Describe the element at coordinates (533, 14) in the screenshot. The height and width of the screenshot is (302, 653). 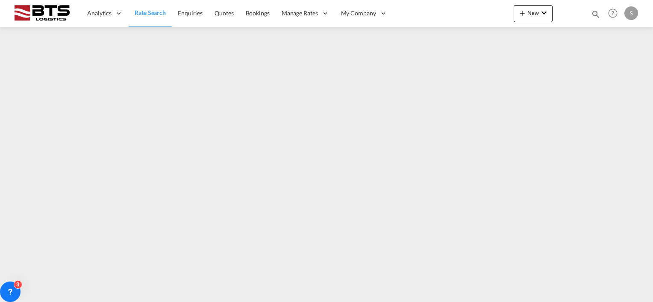
I see `button: icon-plus 400-fgNewicon-chevron-down` at that location.